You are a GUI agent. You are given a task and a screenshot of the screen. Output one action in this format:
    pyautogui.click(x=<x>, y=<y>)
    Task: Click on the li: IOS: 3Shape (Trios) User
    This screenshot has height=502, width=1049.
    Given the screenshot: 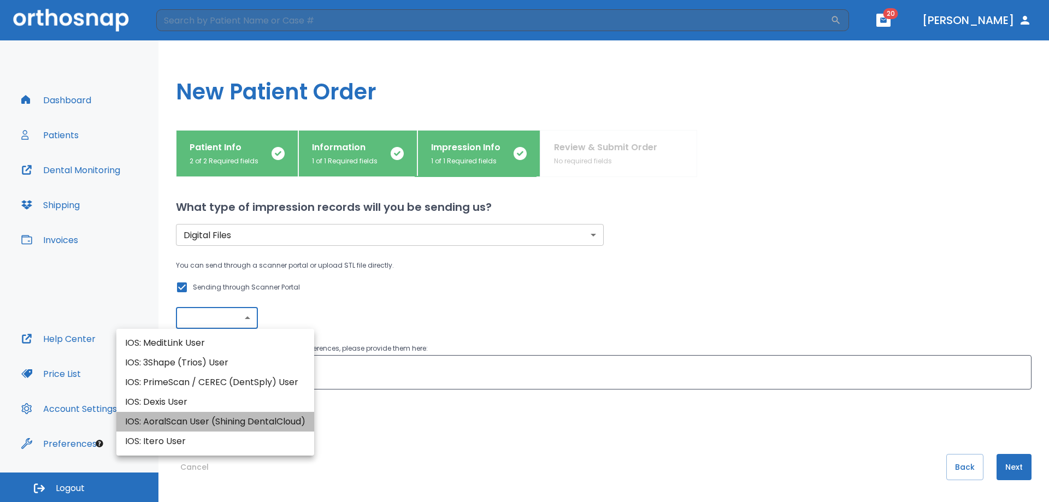 What is the action you would take?
    pyautogui.click(x=215, y=363)
    